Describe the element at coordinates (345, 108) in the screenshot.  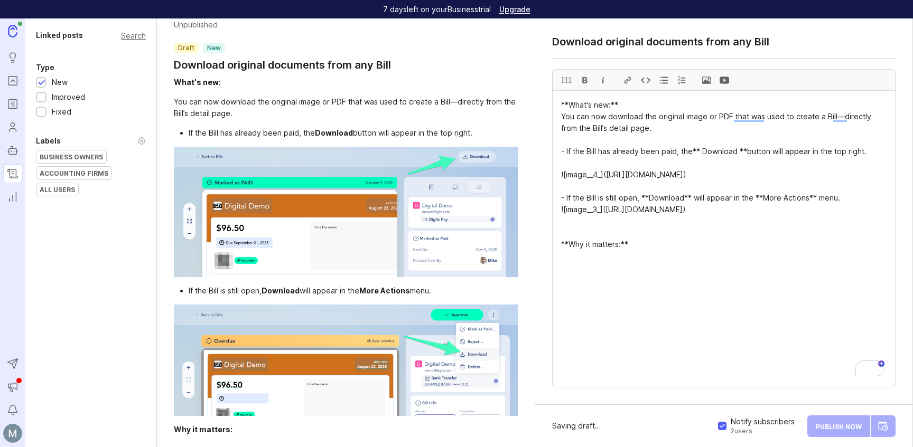
I see `div: You can now download the original image or PDF that was used to create a Bill—directly from the B...` at that location.